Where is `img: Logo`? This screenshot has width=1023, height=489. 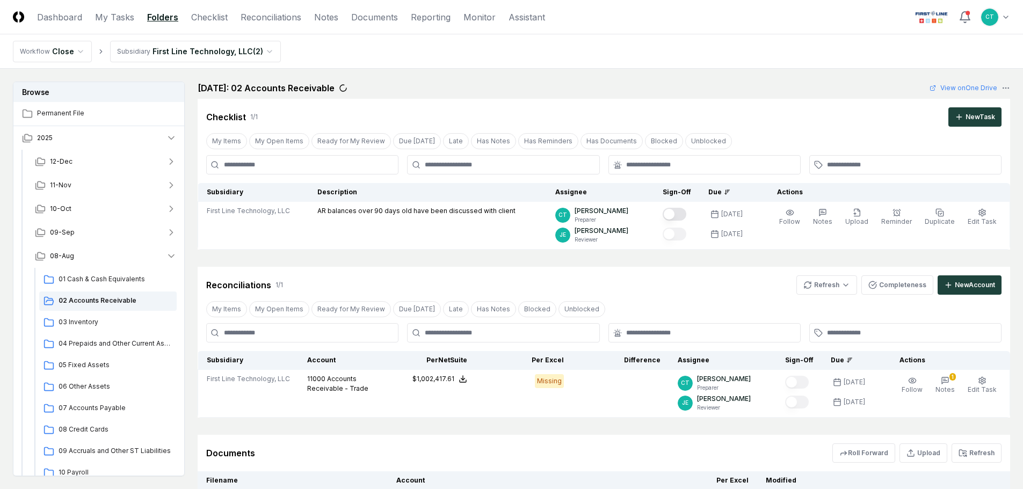 img: Logo is located at coordinates (18, 17).